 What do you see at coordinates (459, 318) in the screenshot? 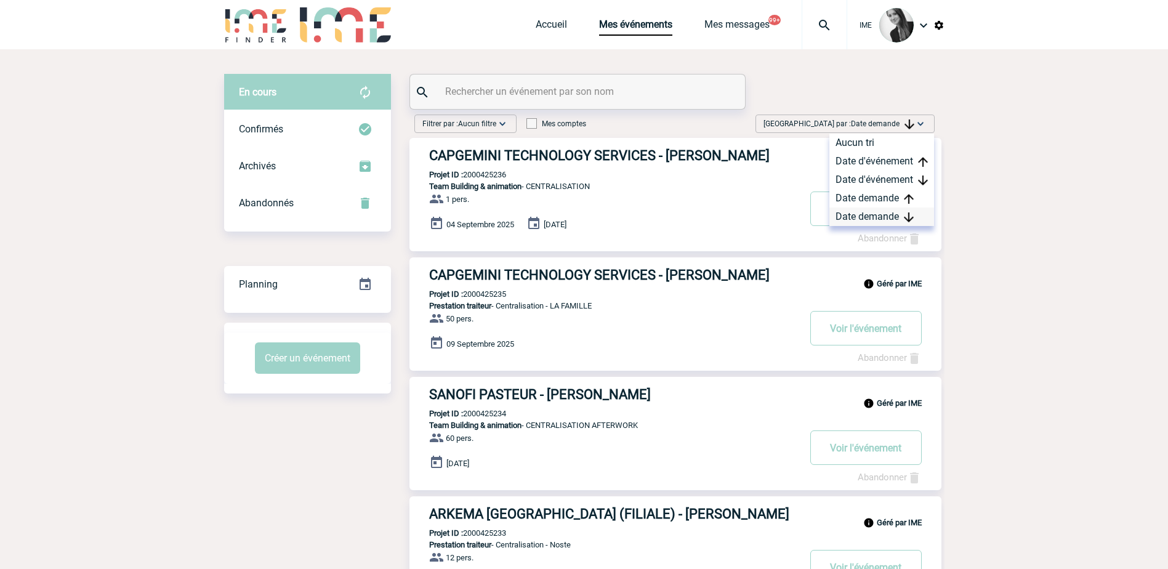
I see `span: 50 pers.` at bounding box center [459, 318].